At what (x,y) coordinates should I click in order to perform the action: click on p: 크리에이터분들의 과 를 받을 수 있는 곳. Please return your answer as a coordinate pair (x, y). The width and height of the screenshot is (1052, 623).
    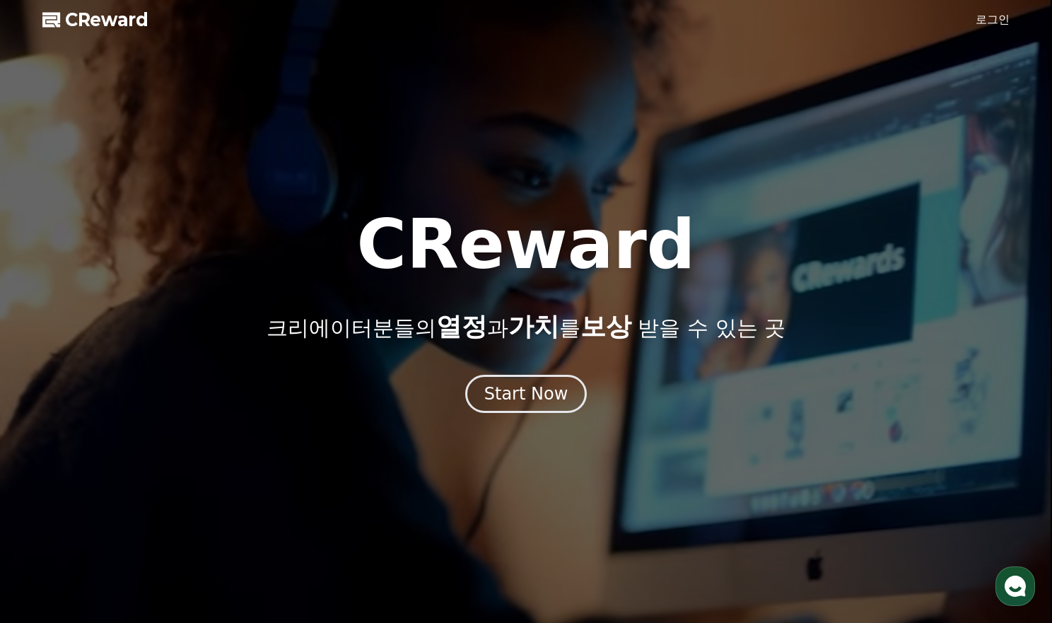
    Looking at the image, I should click on (526, 327).